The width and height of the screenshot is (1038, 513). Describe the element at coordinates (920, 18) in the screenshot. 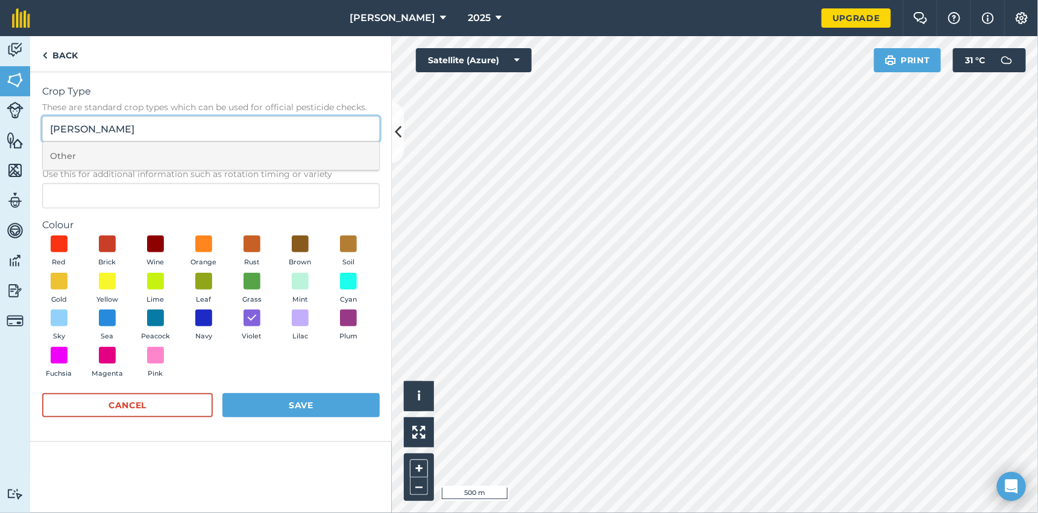

I see `img: Two speech bubbles overlapping with the left bubble in the forefront` at that location.